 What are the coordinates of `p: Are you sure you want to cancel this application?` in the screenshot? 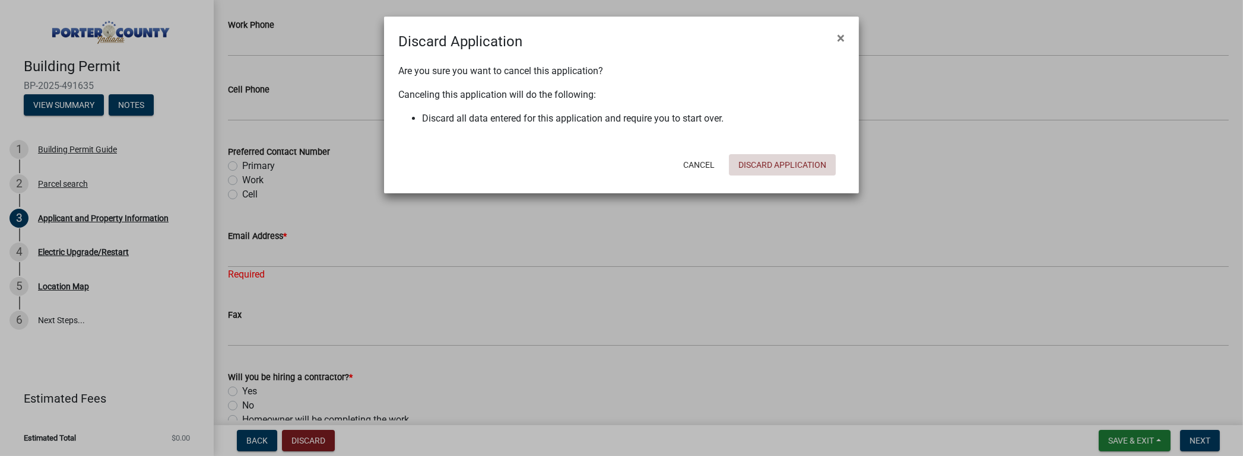 It's located at (621, 71).